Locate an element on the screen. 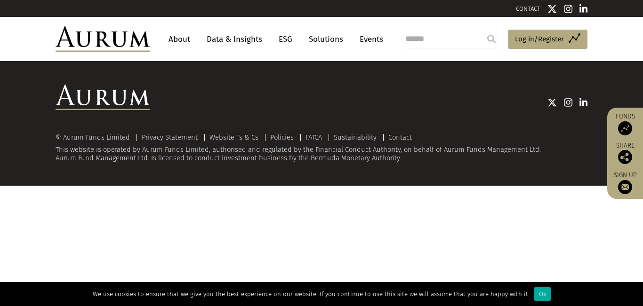  img: Sign up to our newsletter is located at coordinates (625, 187).